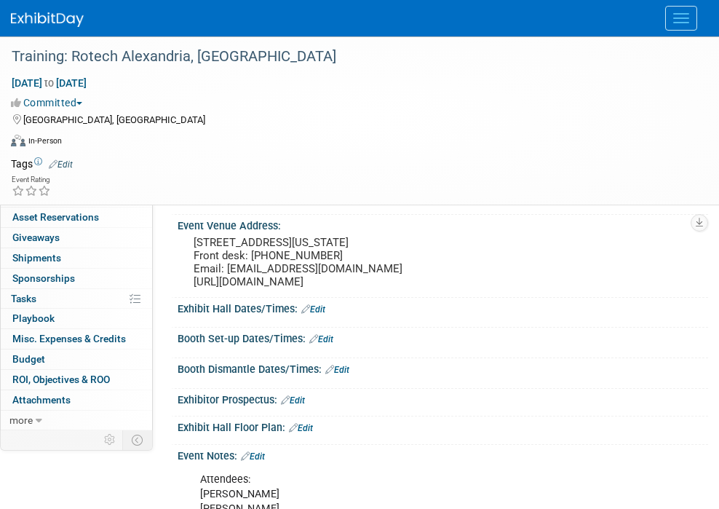 The width and height of the screenshot is (719, 509). What do you see at coordinates (76, 420) in the screenshot?
I see `a: more` at bounding box center [76, 420].